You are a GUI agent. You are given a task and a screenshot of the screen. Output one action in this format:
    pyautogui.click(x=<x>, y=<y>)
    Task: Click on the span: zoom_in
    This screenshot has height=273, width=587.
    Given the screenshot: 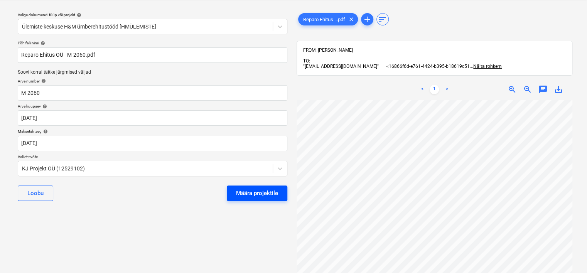 What is the action you would take?
    pyautogui.click(x=512, y=89)
    